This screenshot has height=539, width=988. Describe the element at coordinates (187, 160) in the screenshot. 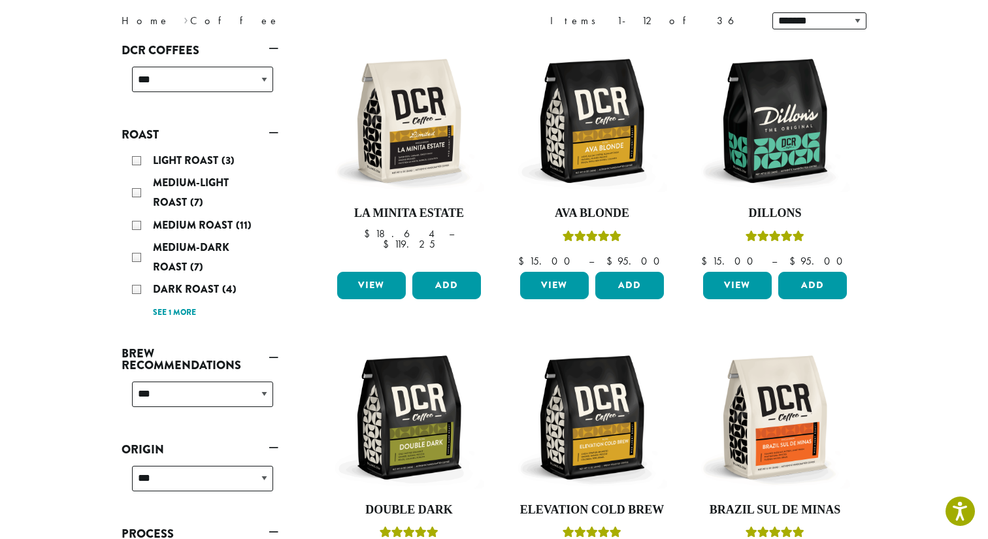

I see `span: Light Roast` at that location.